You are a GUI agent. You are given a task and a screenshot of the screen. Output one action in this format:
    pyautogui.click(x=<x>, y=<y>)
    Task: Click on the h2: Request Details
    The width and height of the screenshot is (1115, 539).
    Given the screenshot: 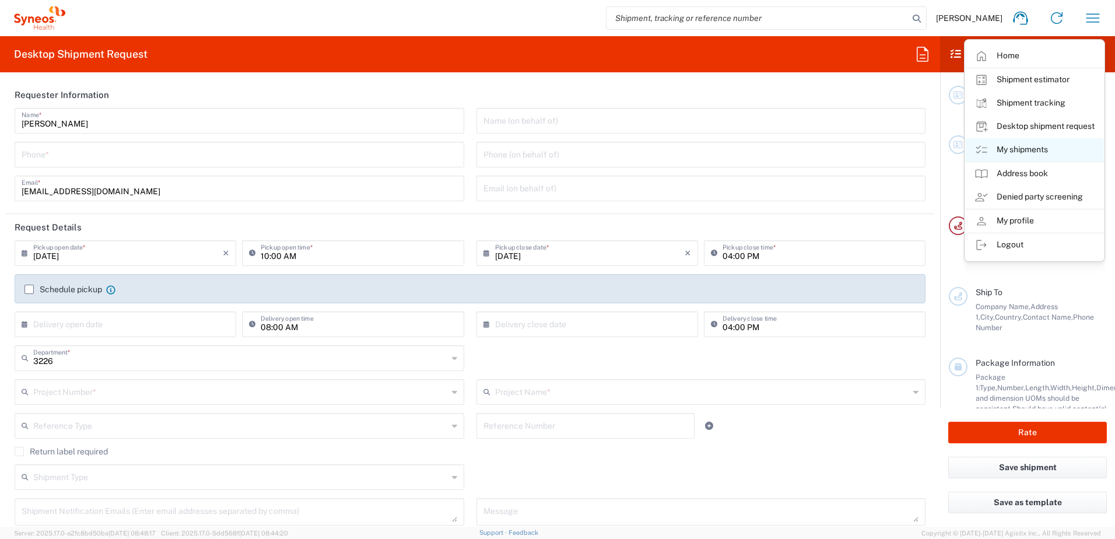 What is the action you would take?
    pyautogui.click(x=48, y=227)
    